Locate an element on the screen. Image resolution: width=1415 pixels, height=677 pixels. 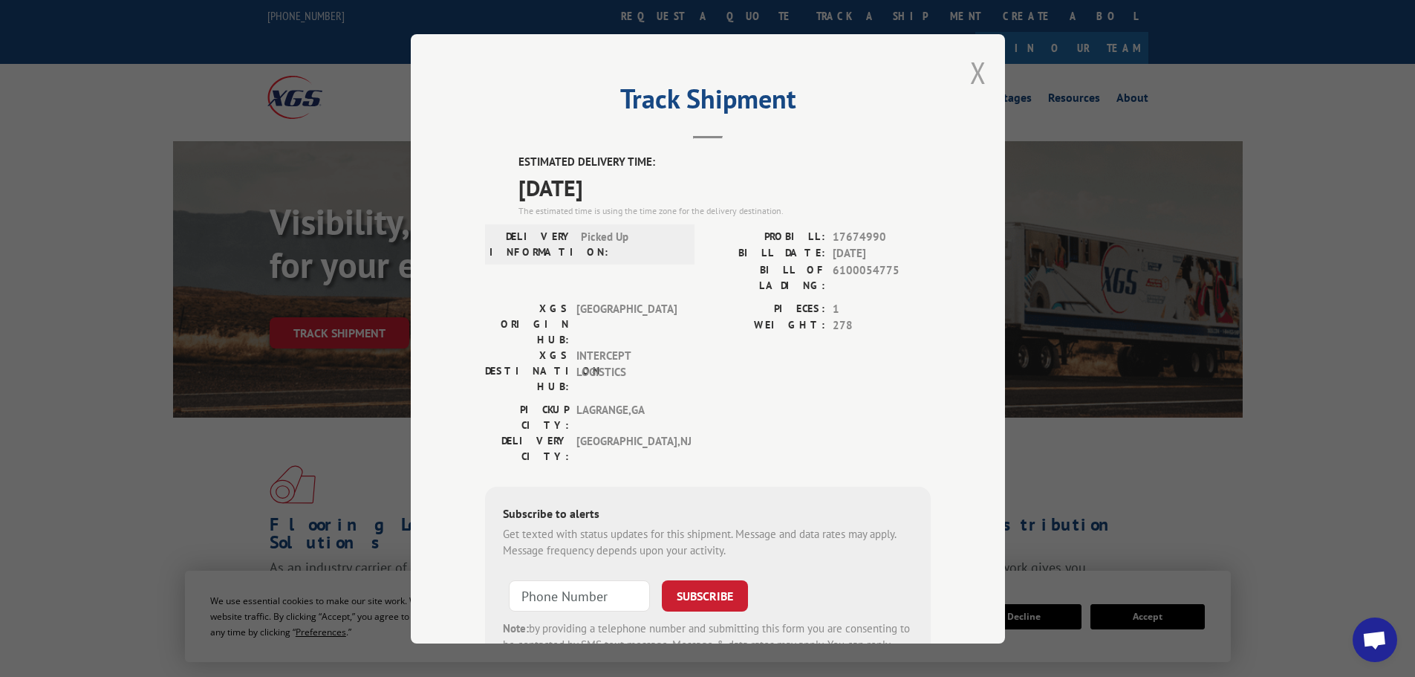
span: 1 is located at coordinates (882, 308).